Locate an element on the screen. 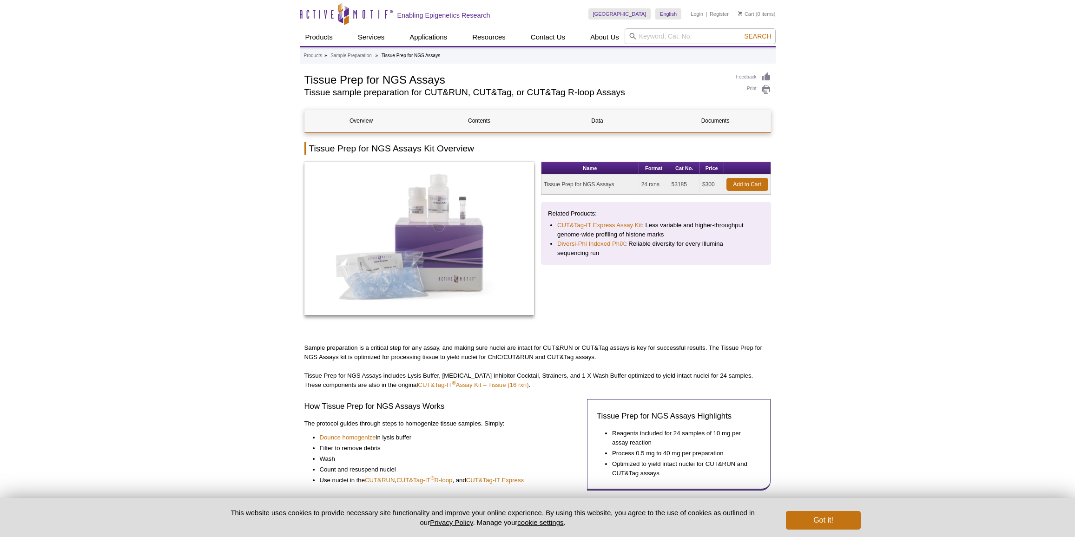 The image size is (1075, 537). a: Documents is located at coordinates (715, 121).